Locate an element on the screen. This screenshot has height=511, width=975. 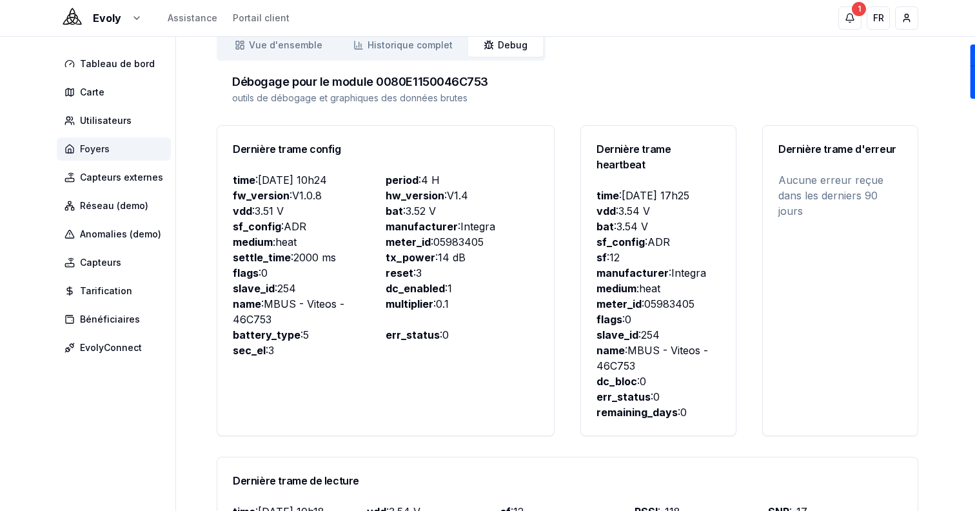
div: Aucune erreur reçue dans les derniers 90 jours is located at coordinates (841, 195).